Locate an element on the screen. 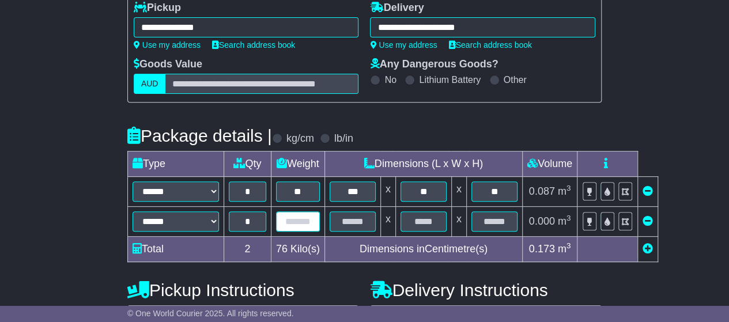 Image resolution: width=729 pixels, height=322 pixels. label: Delivery is located at coordinates (397, 8).